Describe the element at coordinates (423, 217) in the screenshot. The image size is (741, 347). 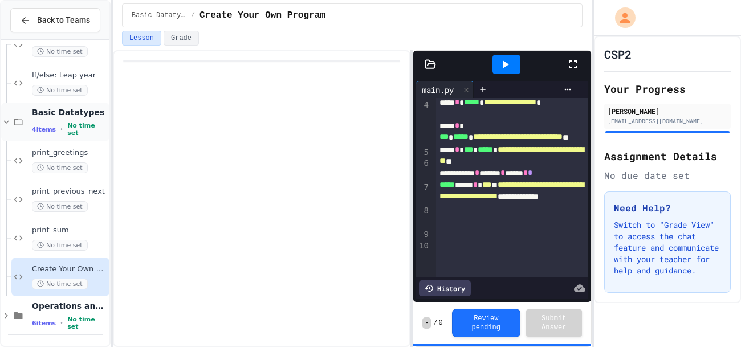
I see `div: 8` at that location.